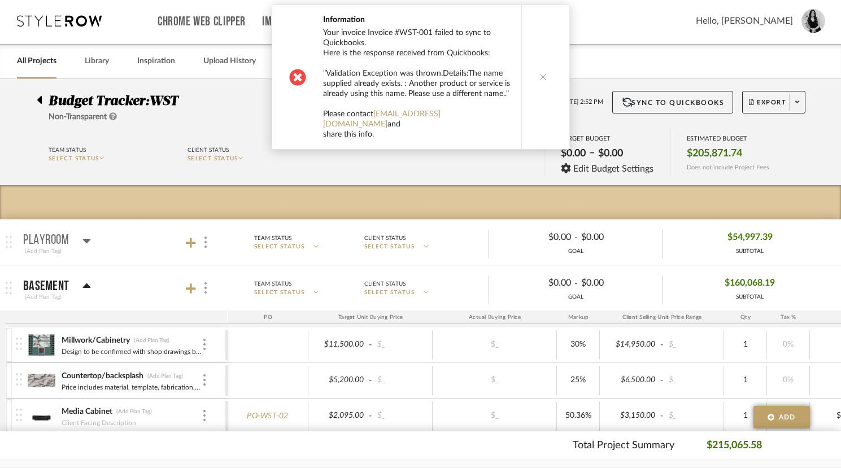 The image size is (841, 468). Describe the element at coordinates (99, 101) in the screenshot. I see `span: Budget Tracker:` at that location.